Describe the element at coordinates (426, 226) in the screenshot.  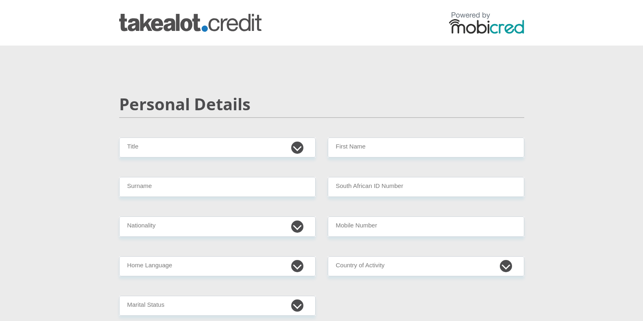
I see `input: Contact Number` at that location.